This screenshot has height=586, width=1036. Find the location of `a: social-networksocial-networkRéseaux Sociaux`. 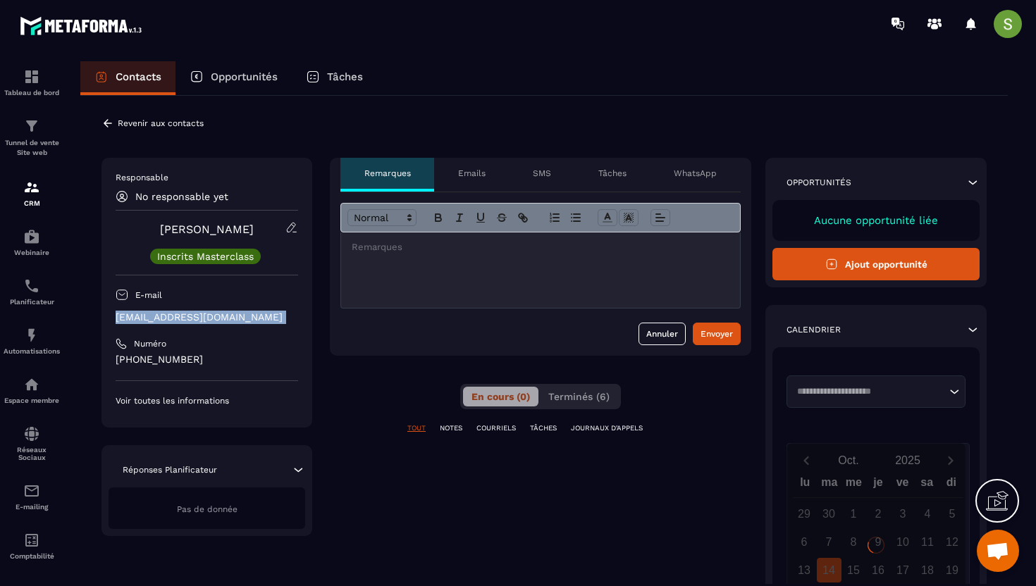

a: social-networksocial-networkRéseaux Sociaux is located at coordinates (32, 443).